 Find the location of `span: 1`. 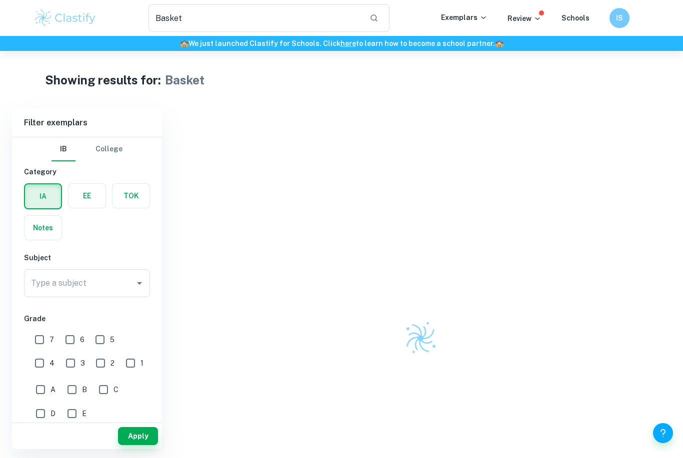

span: 1 is located at coordinates (142, 363).